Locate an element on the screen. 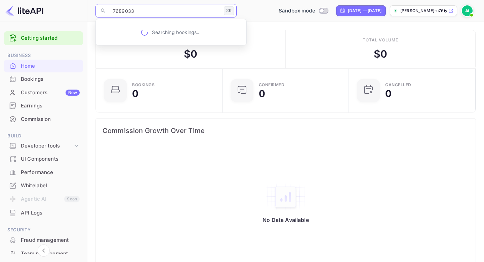  div: Getting started is located at coordinates (43, 38).